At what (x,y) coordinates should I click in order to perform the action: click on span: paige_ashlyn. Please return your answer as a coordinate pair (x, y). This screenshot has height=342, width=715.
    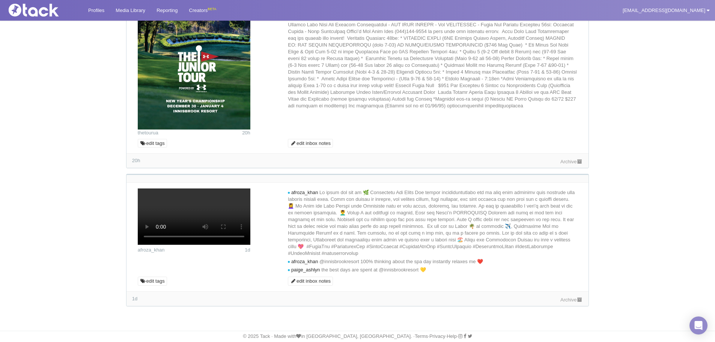
    Looking at the image, I should click on (305, 269).